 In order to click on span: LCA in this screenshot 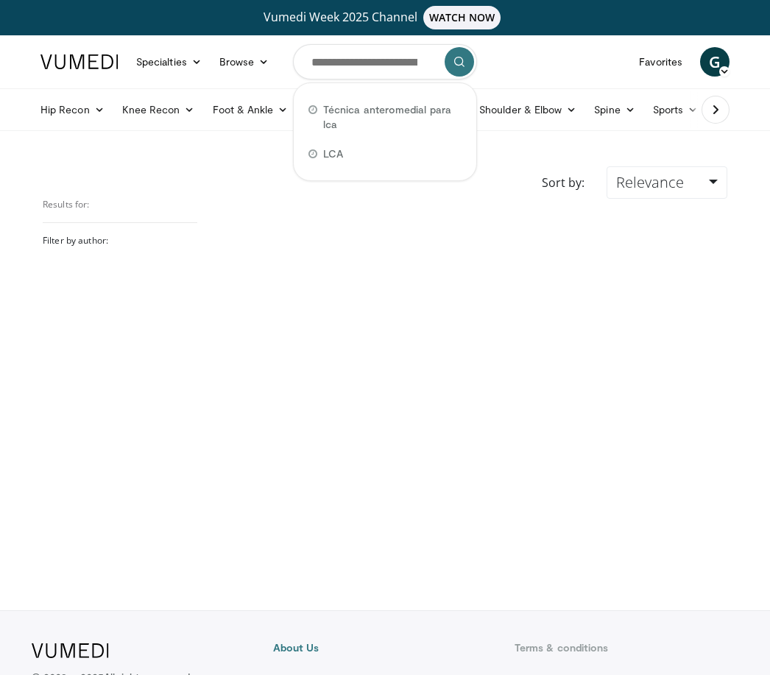, I will do `click(333, 154)`.